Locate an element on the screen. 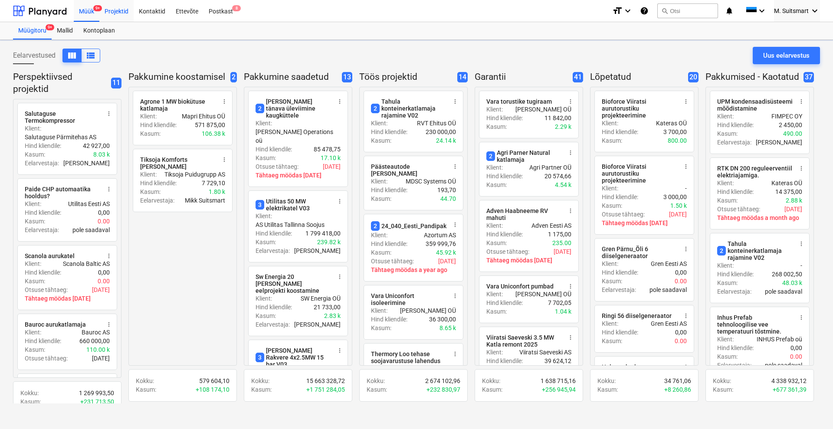 The width and height of the screenshot is (833, 429). p: SW Energia OÜ is located at coordinates (320, 298).